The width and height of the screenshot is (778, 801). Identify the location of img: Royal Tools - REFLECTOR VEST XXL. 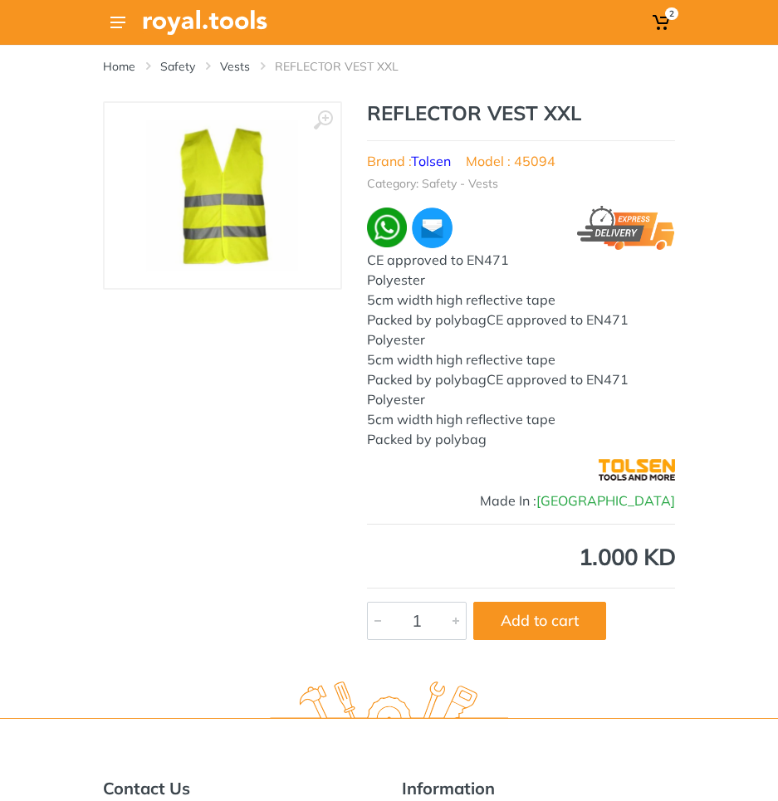
(222, 195).